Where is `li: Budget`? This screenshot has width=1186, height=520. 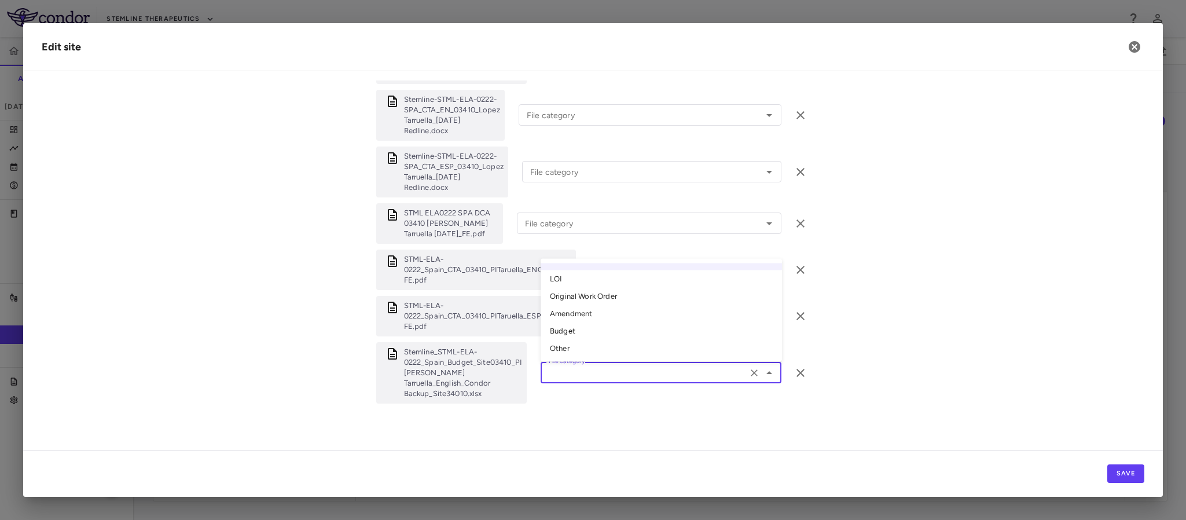
li: Budget is located at coordinates (661, 331).